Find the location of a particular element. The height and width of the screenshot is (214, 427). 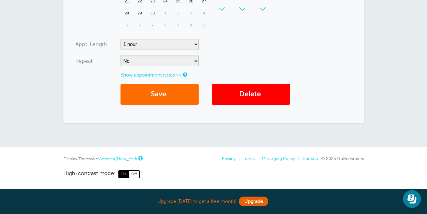

div: Monday, September 29 is located at coordinates (139, 13).